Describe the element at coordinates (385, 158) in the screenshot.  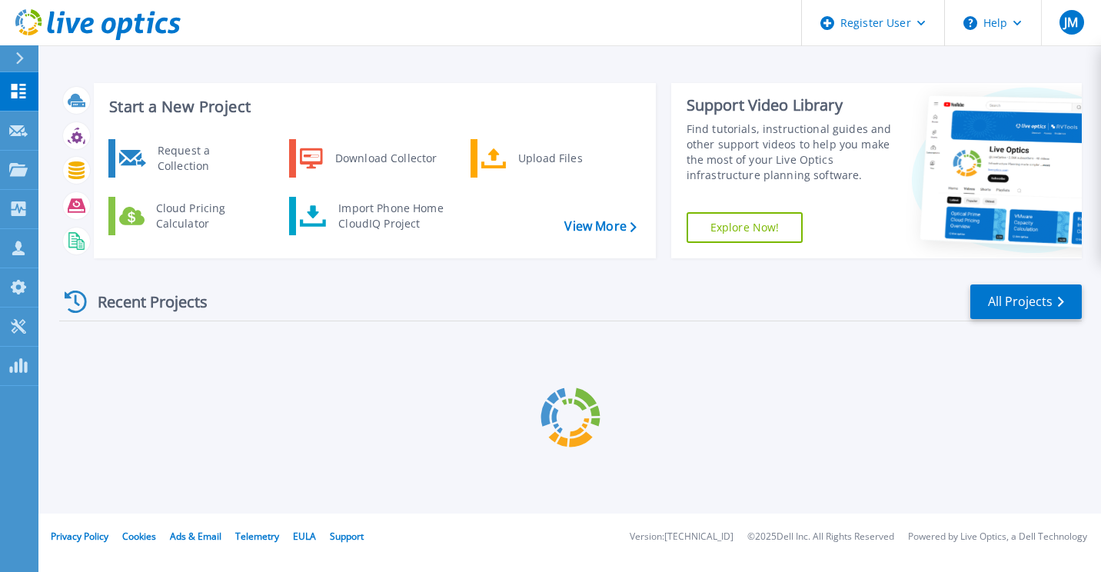
I see `div: Download Collector` at that location.